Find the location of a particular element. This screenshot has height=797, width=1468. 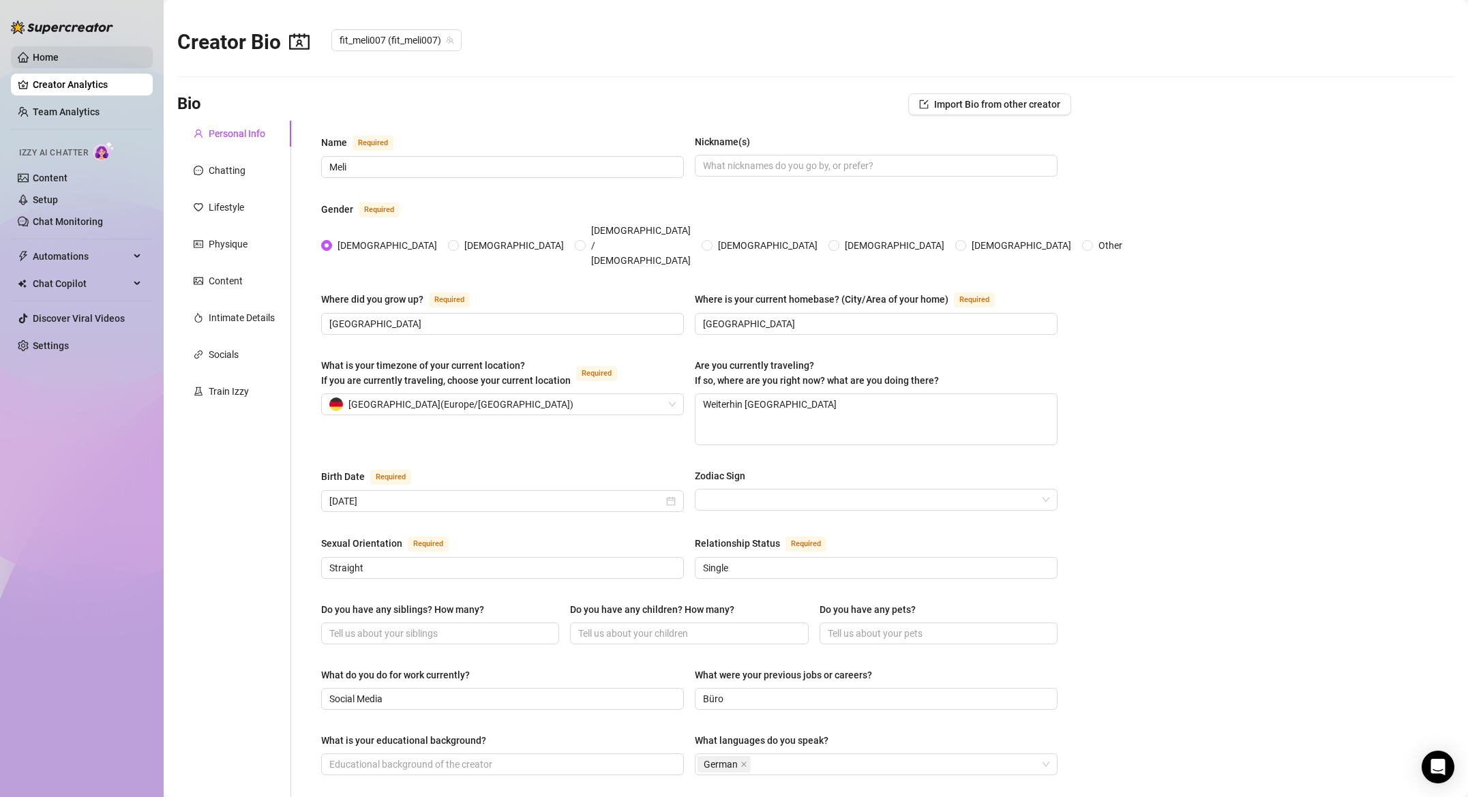

h2: Creator Bio is located at coordinates (243, 42).